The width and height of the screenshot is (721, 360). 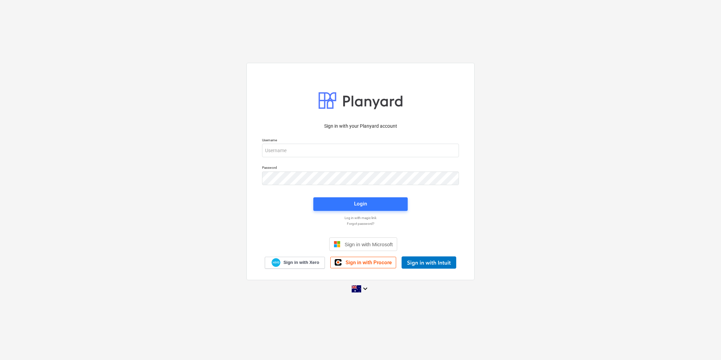 I want to click on span: Sign in with Procore, so click(x=368, y=262).